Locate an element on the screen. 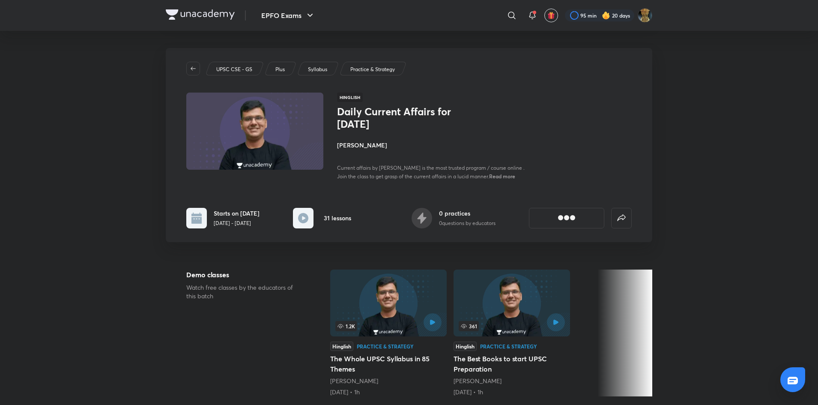 This screenshot has width=818, height=405. a: Practice & Strategy is located at coordinates (373, 69).